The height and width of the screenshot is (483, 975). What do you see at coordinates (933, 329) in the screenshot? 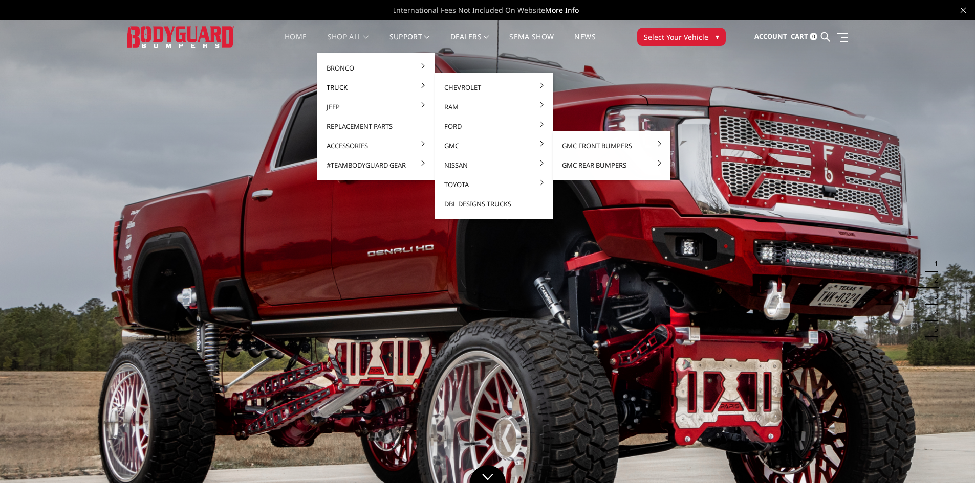
I see `button: 5 of 5` at bounding box center [933, 329].